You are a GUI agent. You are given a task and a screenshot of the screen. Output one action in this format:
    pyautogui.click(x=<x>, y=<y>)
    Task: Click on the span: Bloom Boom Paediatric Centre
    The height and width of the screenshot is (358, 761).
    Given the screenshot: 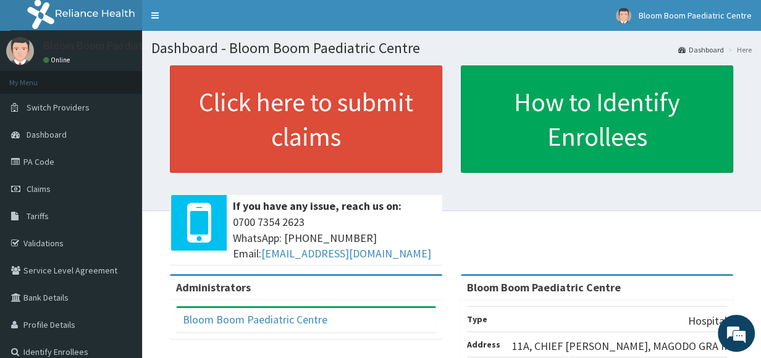 What is the action you would take?
    pyautogui.click(x=695, y=15)
    